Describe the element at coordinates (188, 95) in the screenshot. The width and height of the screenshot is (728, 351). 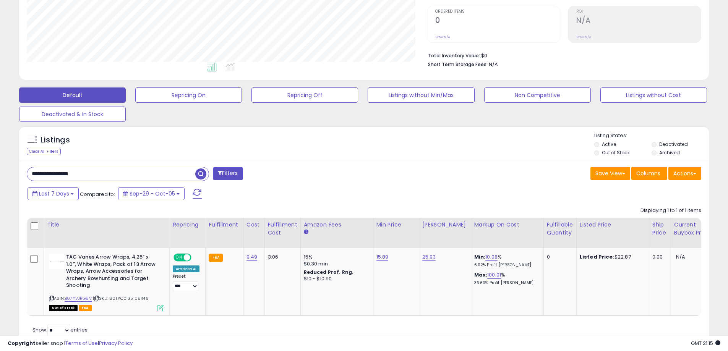
I see `button: Repricing On` at that location.